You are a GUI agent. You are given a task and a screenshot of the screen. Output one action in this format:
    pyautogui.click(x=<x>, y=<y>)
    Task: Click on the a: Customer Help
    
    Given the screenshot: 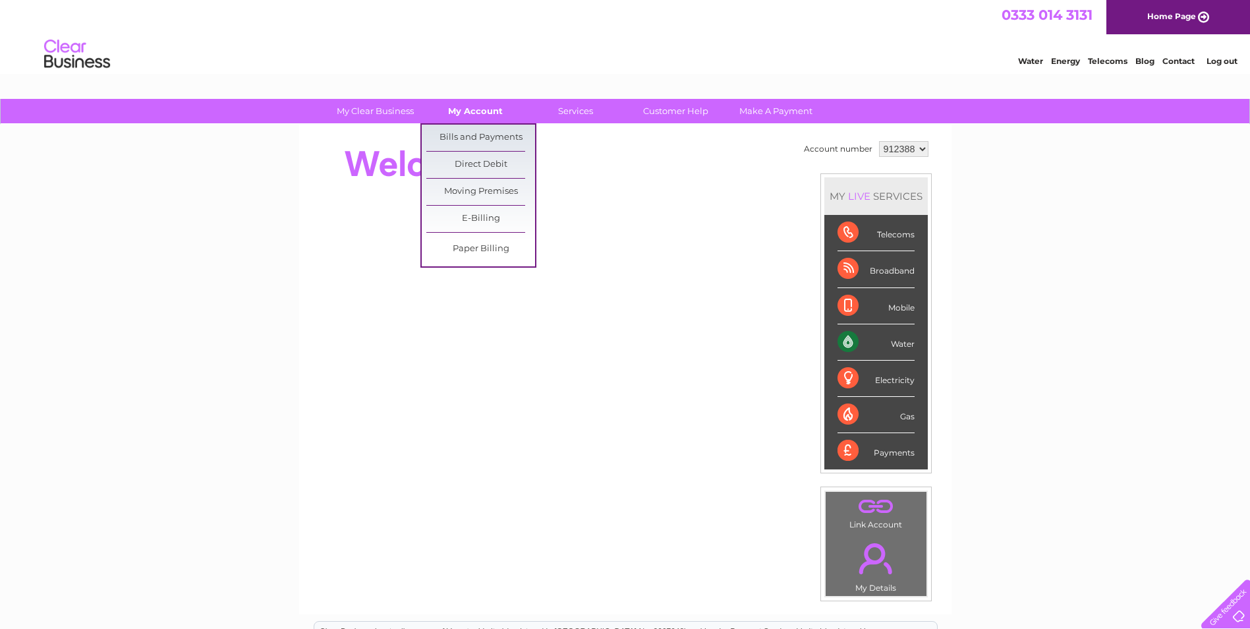 What is the action you would take?
    pyautogui.click(x=676, y=111)
    